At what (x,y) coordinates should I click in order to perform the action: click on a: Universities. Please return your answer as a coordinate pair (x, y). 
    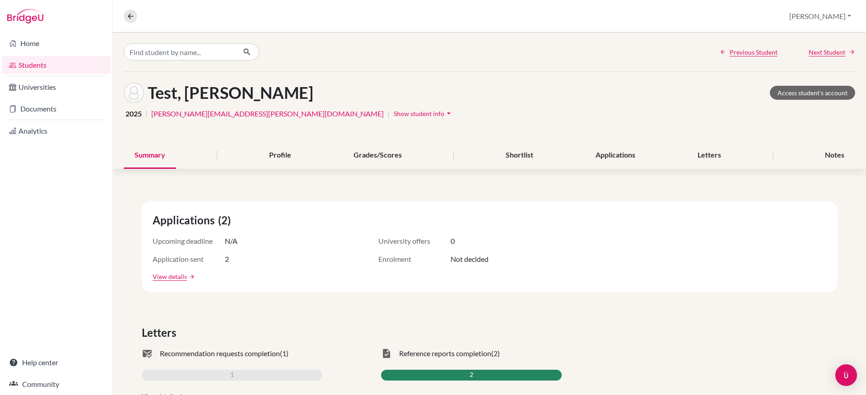
    Looking at the image, I should click on (56, 87).